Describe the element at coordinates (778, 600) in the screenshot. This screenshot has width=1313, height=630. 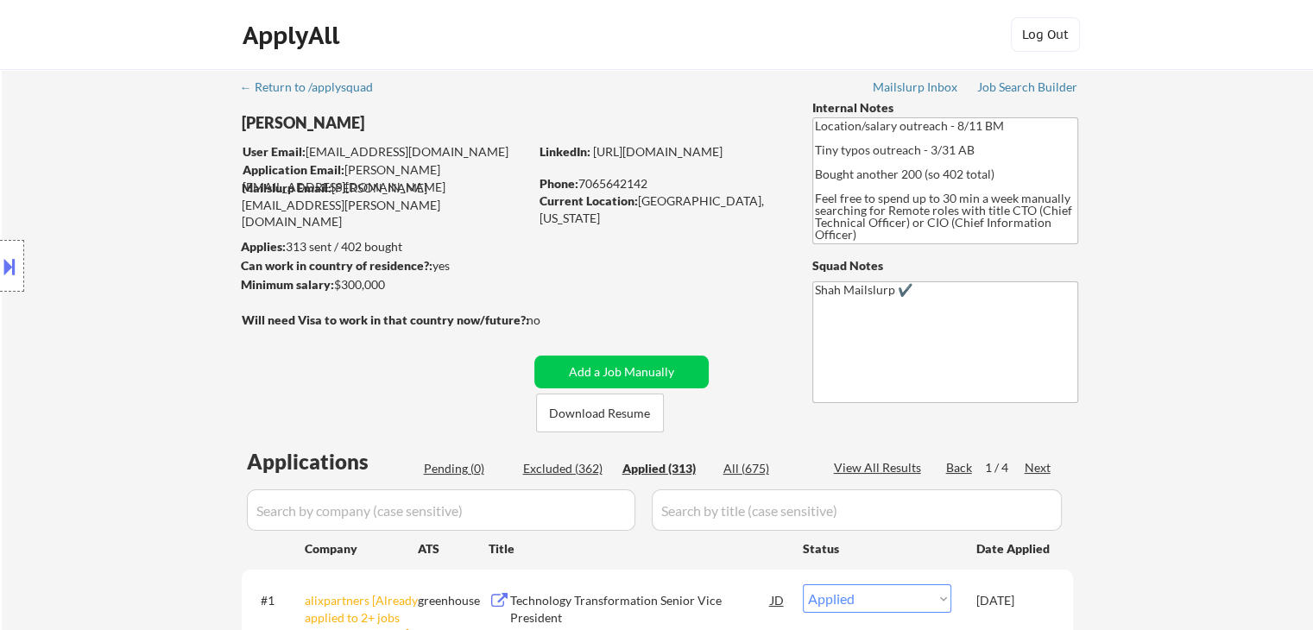
I see `div: JD` at that location.